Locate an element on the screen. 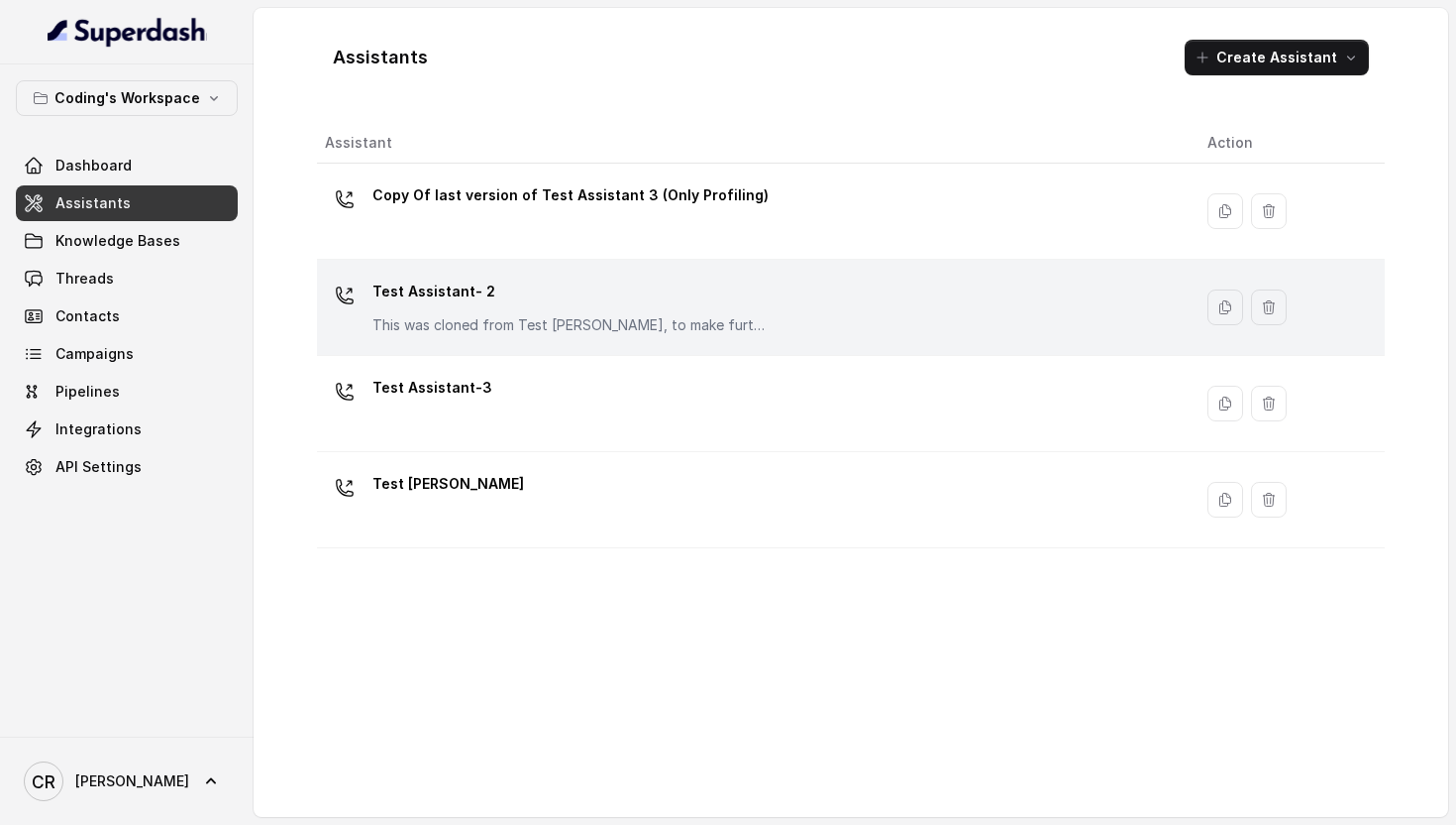  span: Dashboard is located at coordinates (93, 166).